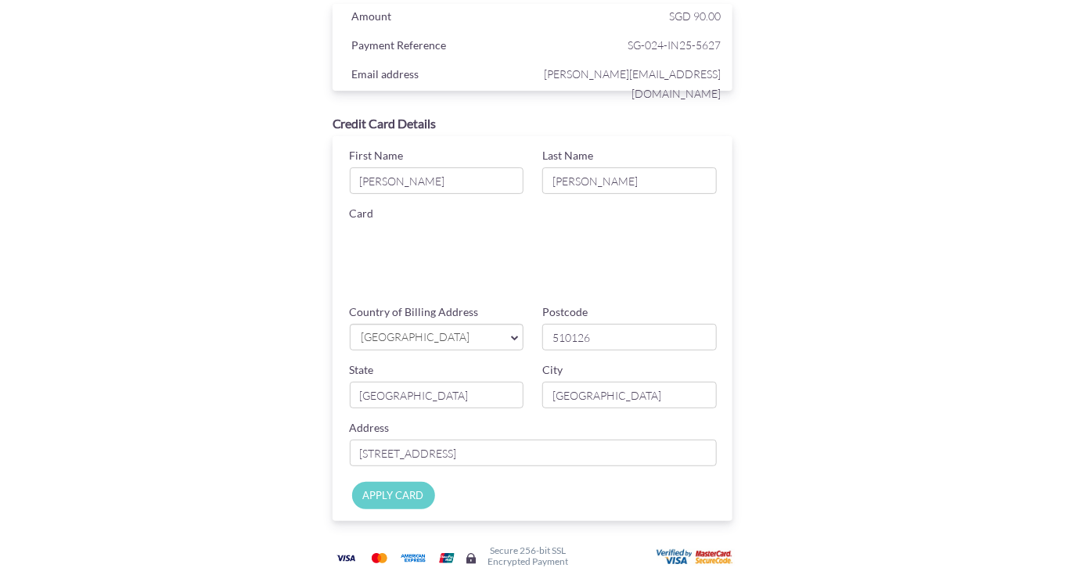 The width and height of the screenshot is (1065, 582). What do you see at coordinates (471, 559) in the screenshot?
I see `img: Secure lock` at bounding box center [471, 559].